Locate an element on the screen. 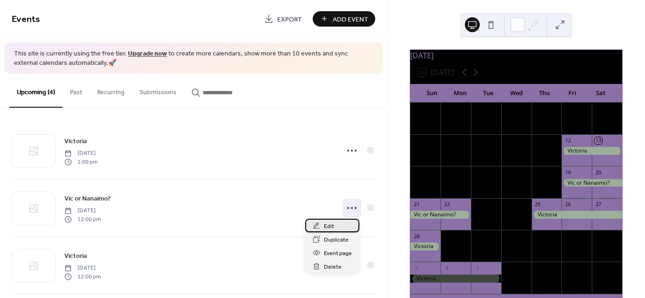 The image size is (645, 298). div: 13 is located at coordinates (598, 141).